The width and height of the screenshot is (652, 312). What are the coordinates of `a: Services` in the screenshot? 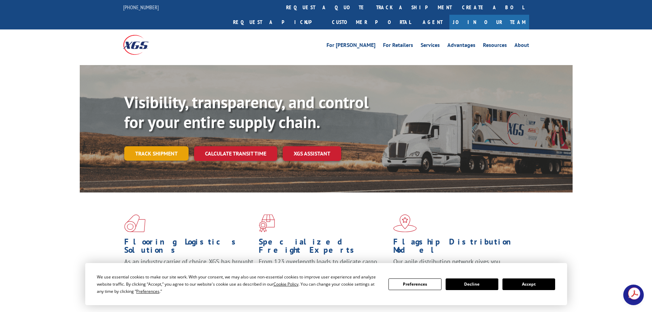 It's located at (430, 46).